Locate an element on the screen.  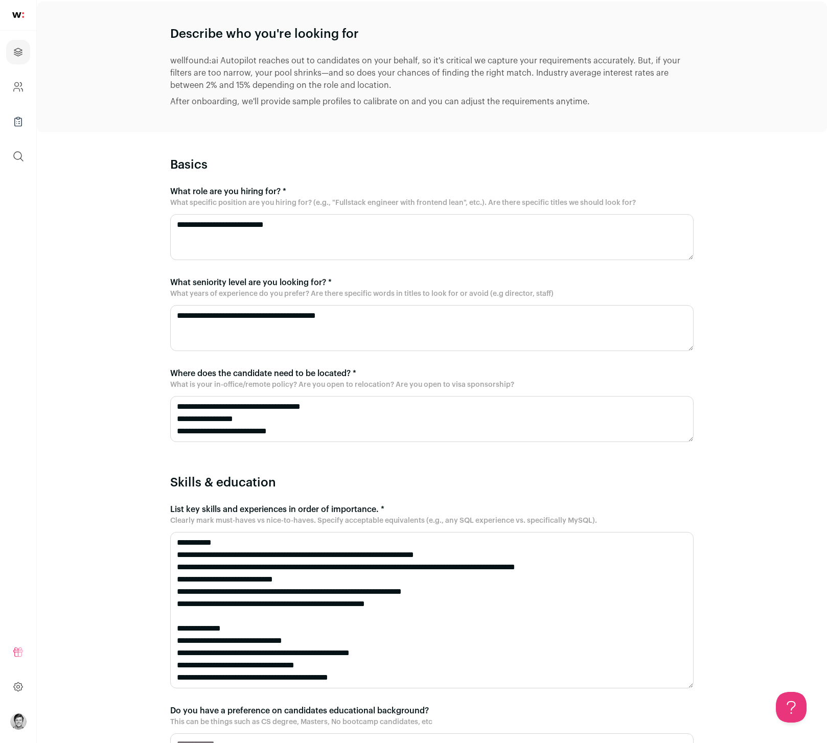
a: Company Lists is located at coordinates (18, 122).